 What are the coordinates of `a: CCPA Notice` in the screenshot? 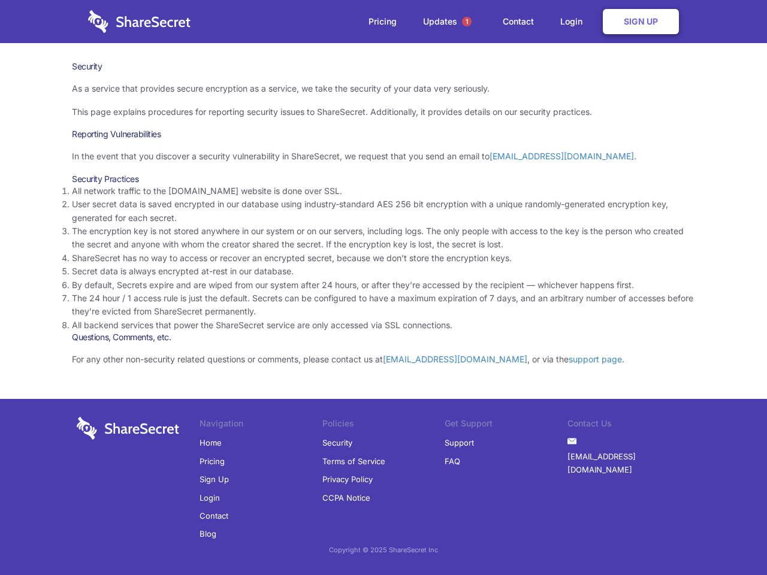 It's located at (346, 498).